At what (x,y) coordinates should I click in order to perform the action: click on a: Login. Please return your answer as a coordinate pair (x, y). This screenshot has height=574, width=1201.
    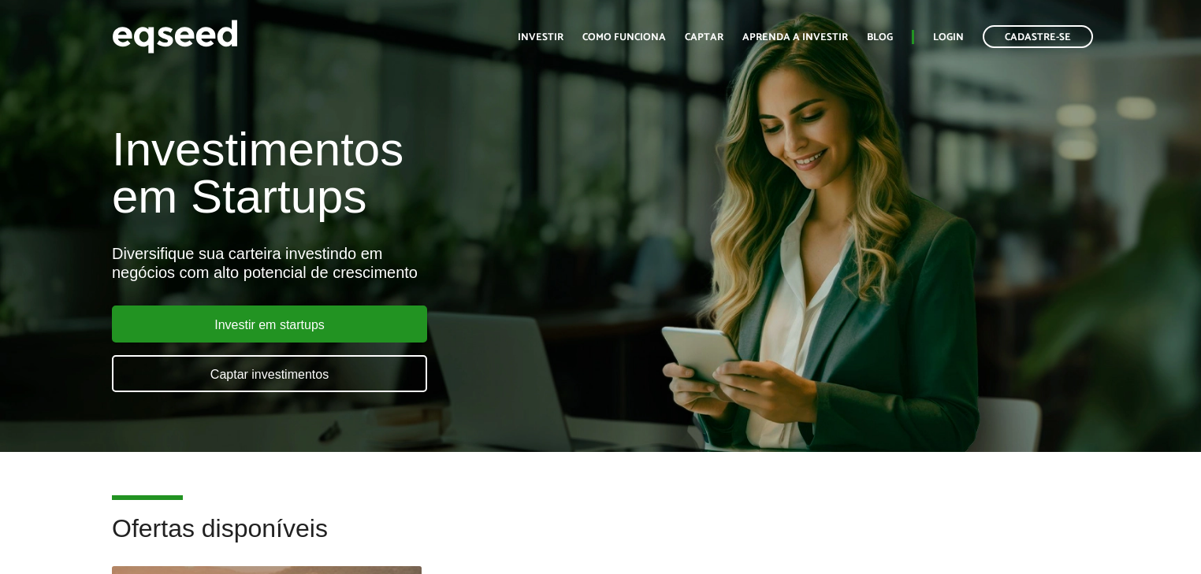
    Looking at the image, I should click on (948, 37).